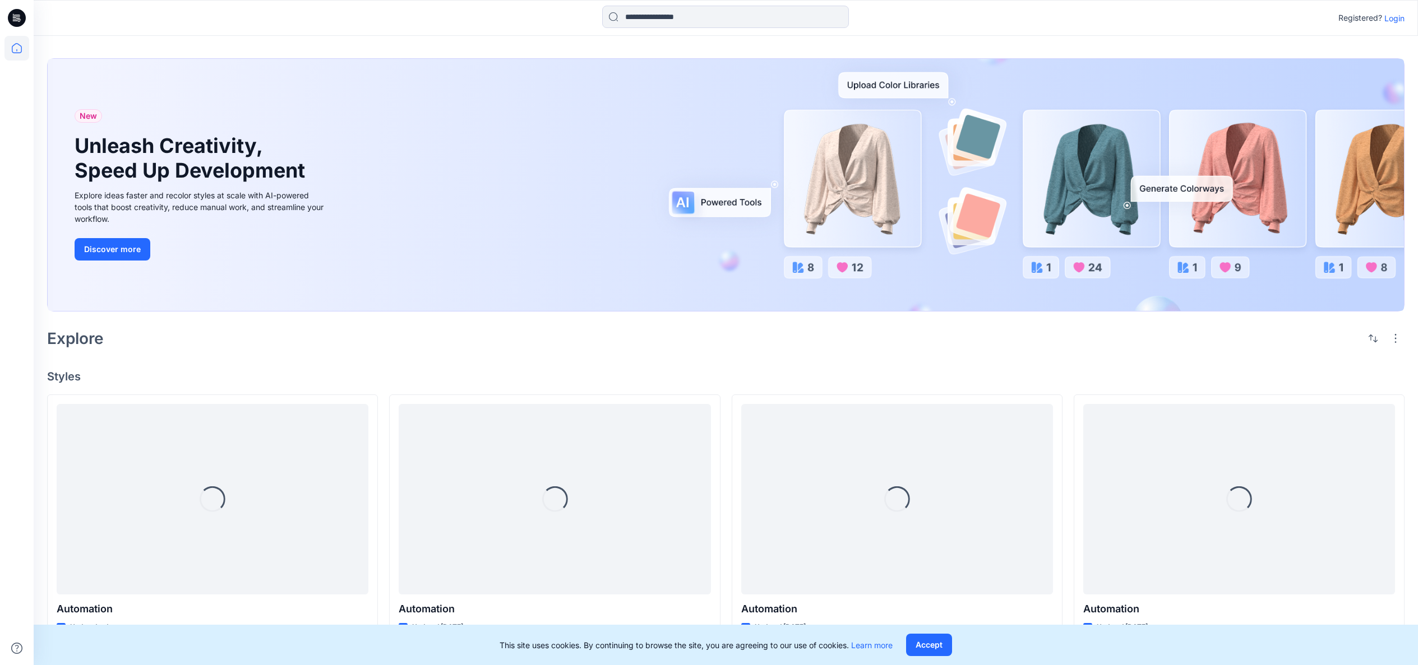 This screenshot has height=665, width=1418. I want to click on a: Discover more, so click(201, 249).